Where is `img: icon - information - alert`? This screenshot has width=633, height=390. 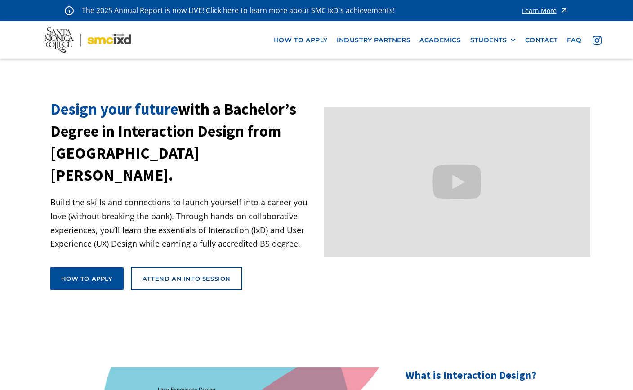
img: icon - information - alert is located at coordinates (69, 10).